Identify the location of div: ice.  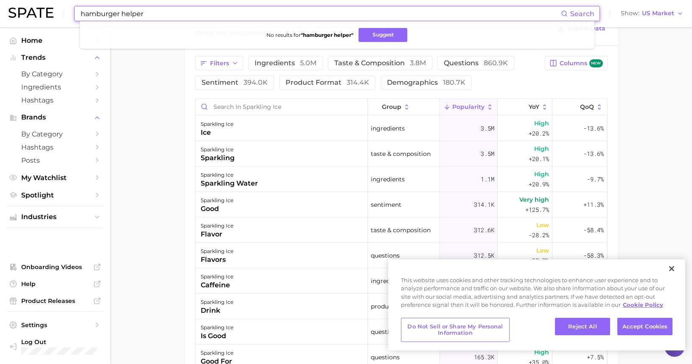
(217, 133).